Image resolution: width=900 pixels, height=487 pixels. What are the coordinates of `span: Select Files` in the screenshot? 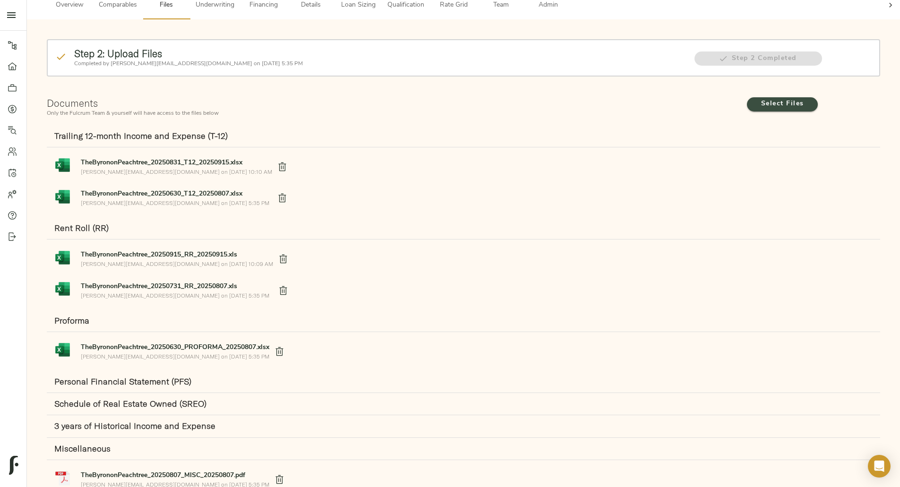 It's located at (783, 104).